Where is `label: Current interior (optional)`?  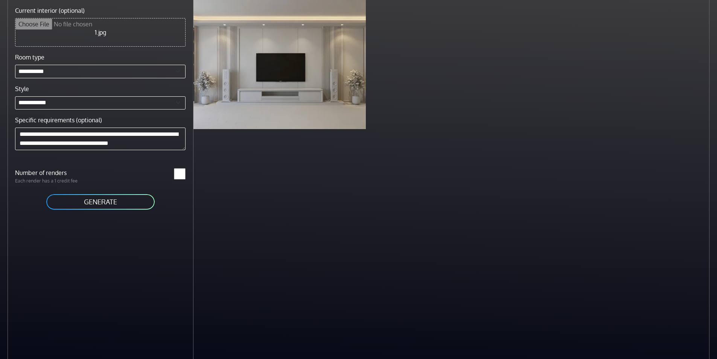 label: Current interior (optional) is located at coordinates (50, 11).